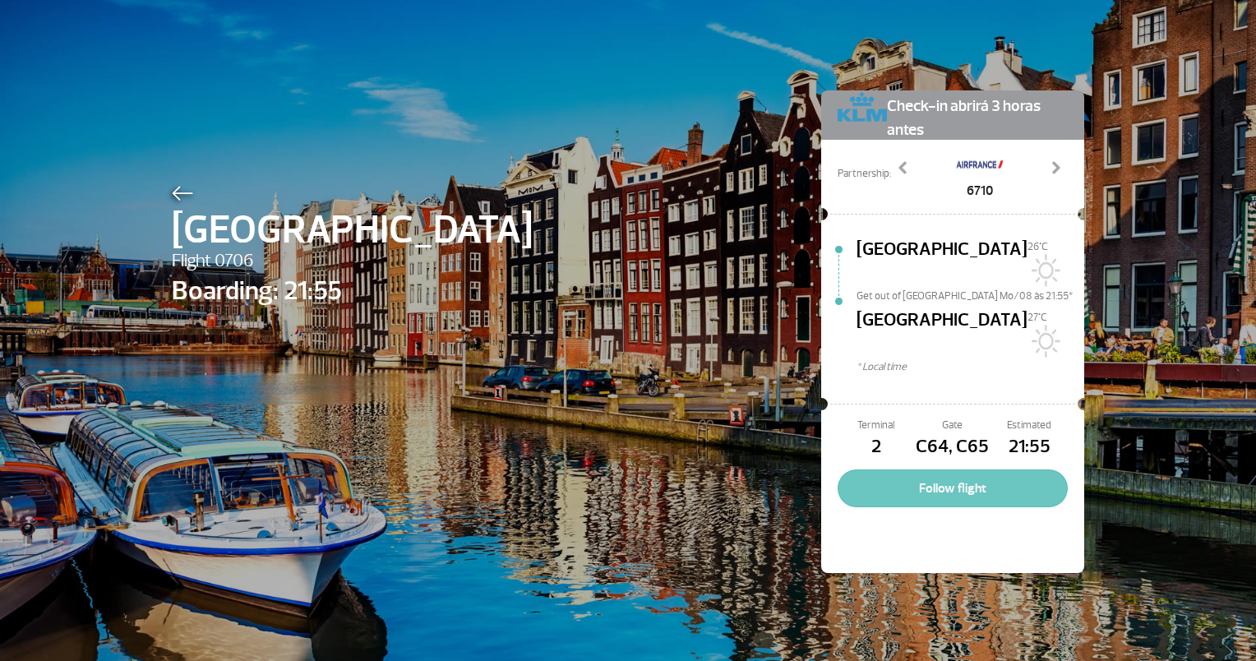 This screenshot has width=1256, height=661. Describe the element at coordinates (352, 261) in the screenshot. I see `span: Flight 0706` at that location.